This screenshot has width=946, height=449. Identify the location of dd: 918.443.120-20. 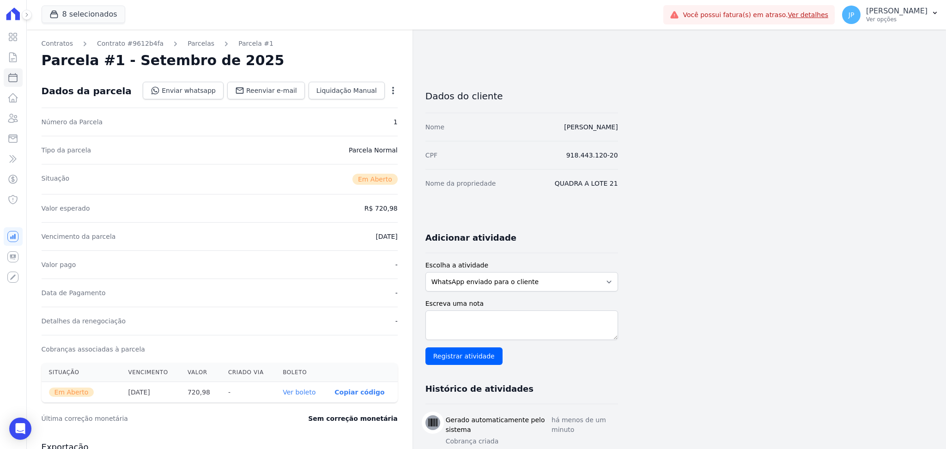
(592, 155).